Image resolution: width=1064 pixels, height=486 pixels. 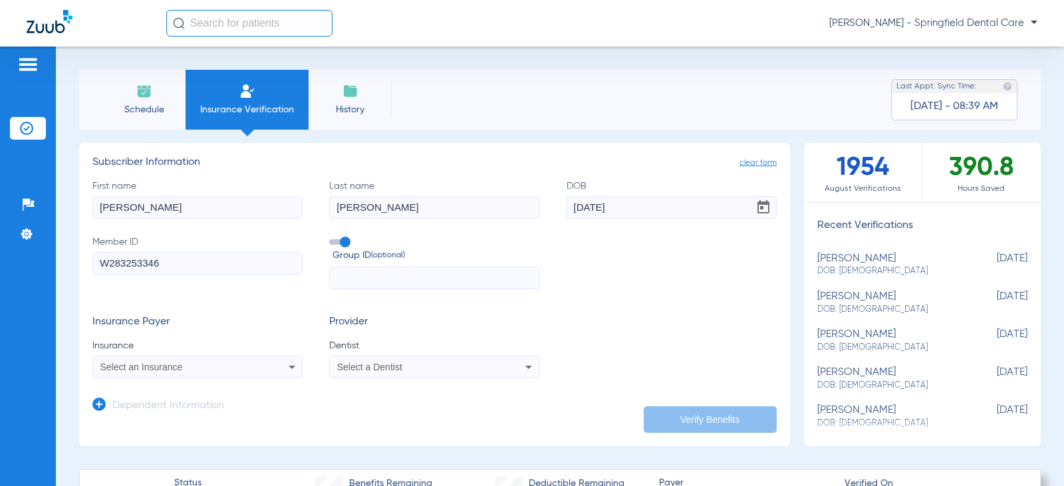 I want to click on img: Schedule, so click(x=144, y=91).